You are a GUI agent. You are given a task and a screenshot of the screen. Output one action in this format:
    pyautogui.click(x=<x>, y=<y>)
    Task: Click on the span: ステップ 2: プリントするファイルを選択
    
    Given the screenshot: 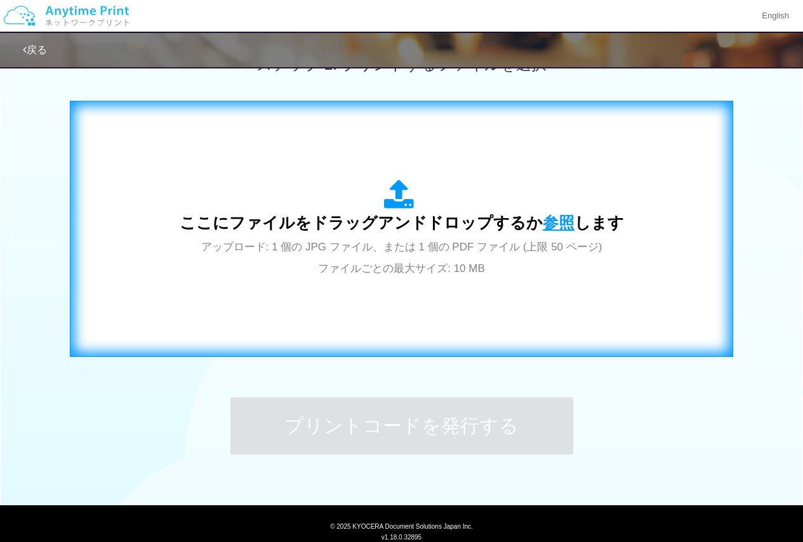 What is the action you would take?
    pyautogui.click(x=401, y=64)
    